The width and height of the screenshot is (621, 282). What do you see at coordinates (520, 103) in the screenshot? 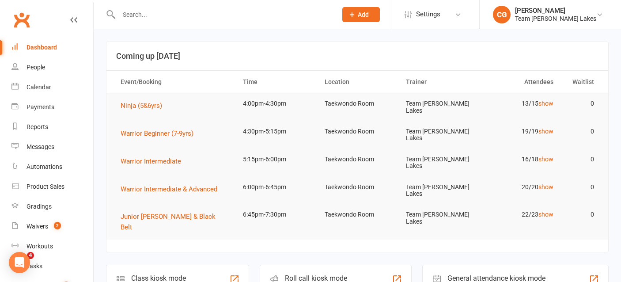
I see `td: 13/15` at bounding box center [520, 103].